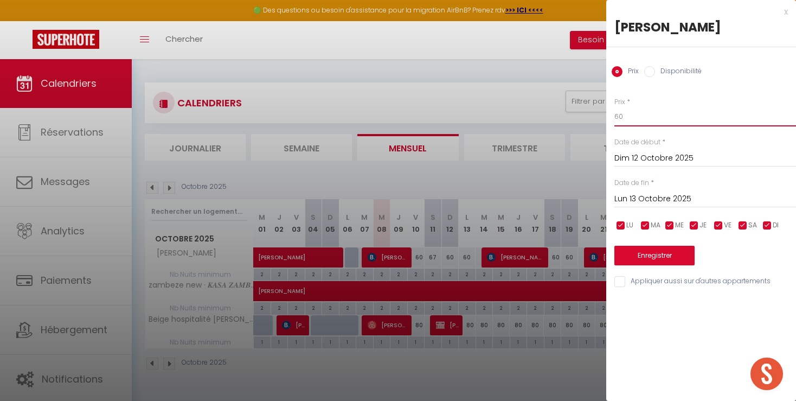 The image size is (796, 401). Describe the element at coordinates (728, 225) in the screenshot. I see `span: VE` at that location.